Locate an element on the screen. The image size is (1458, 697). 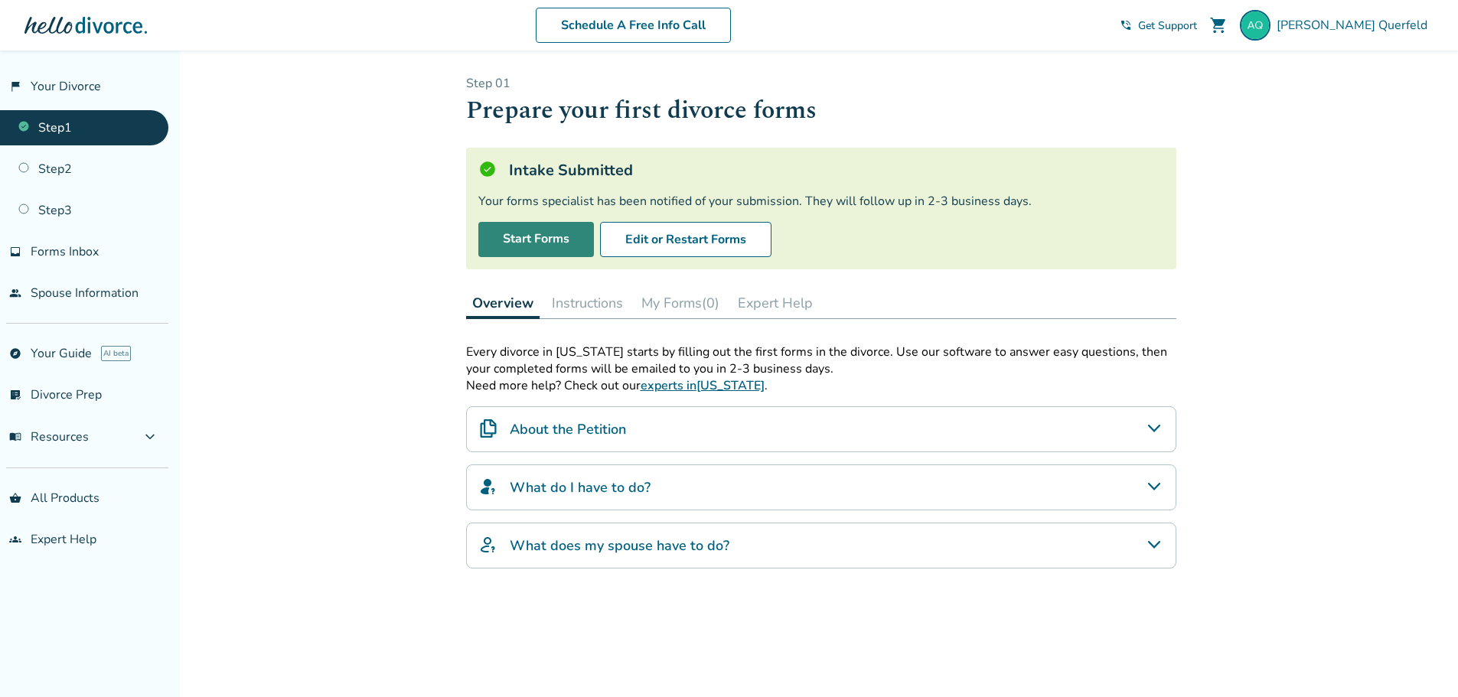
span: Get Support is located at coordinates (1167, 25).